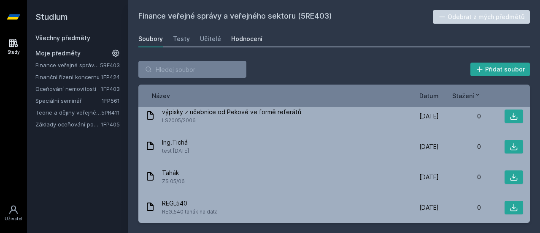 Image resolution: width=540 pixels, height=233 pixels. I want to click on span: Ing.Tichá, so click(176, 142).